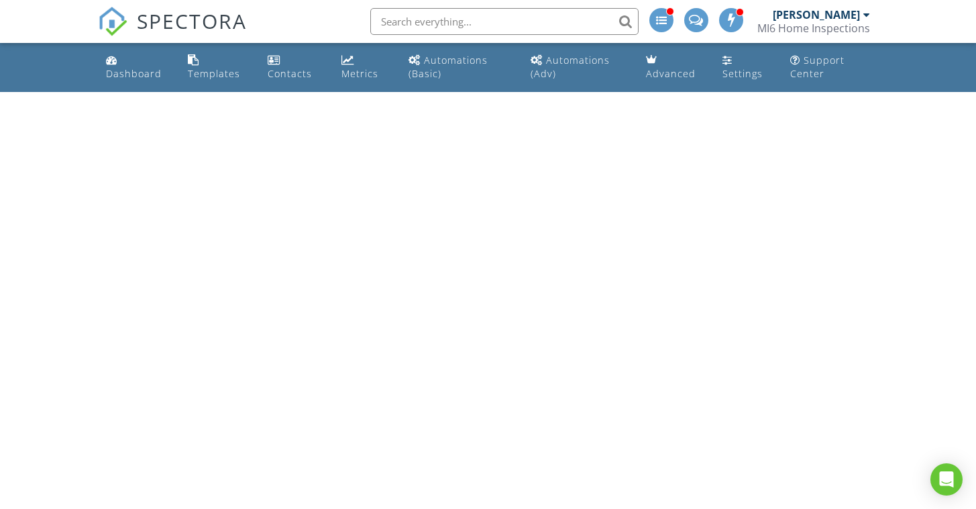 Image resolution: width=976 pixels, height=509 pixels. Describe the element at coordinates (947, 479) in the screenshot. I see `div: Open Intercom Messenger` at that location.